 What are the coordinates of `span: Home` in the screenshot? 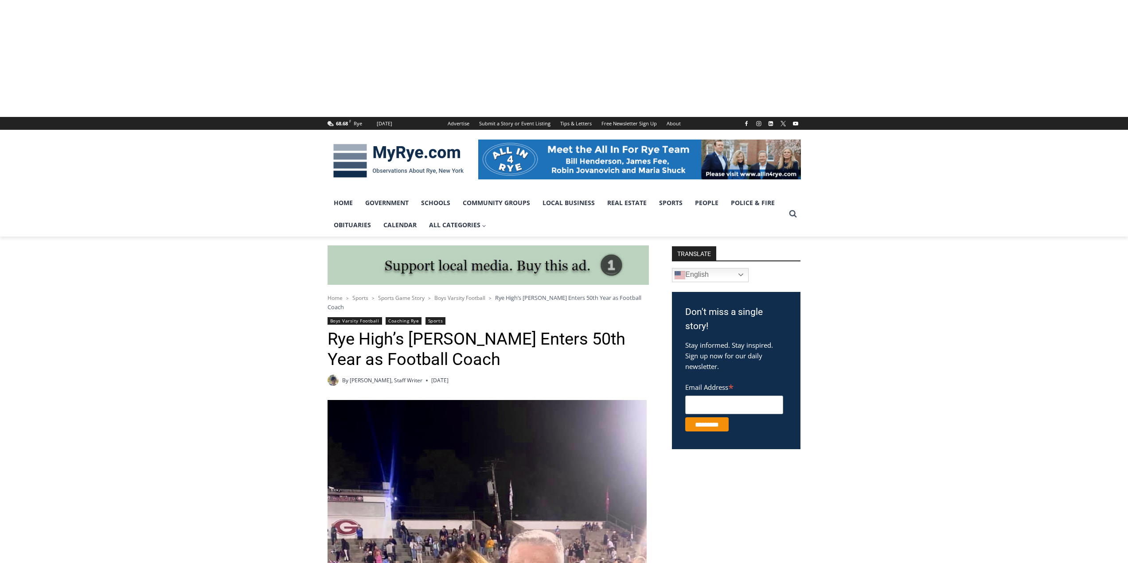 It's located at (335, 298).